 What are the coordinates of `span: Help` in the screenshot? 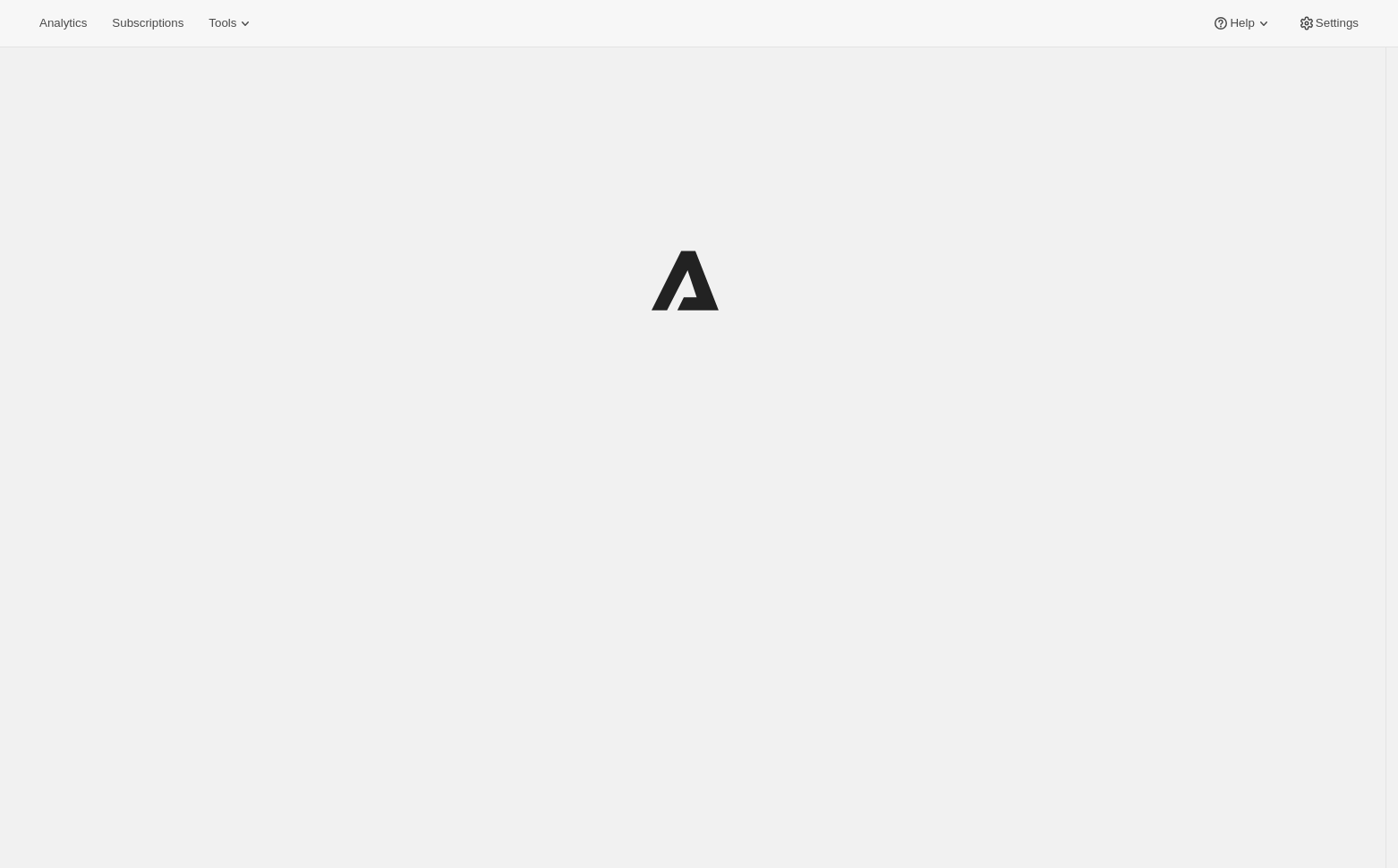 It's located at (1241, 23).